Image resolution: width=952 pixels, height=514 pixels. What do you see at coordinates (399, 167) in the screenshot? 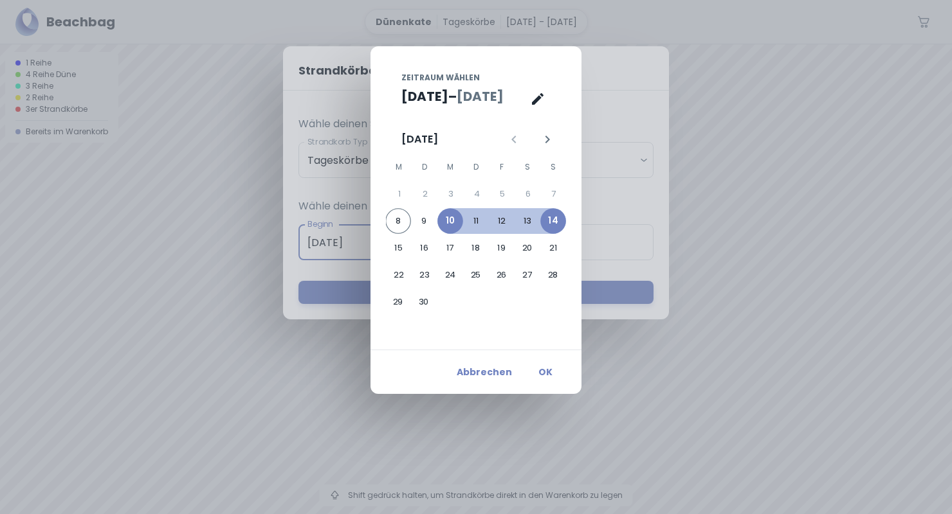
I see `span: Montag` at bounding box center [399, 167].